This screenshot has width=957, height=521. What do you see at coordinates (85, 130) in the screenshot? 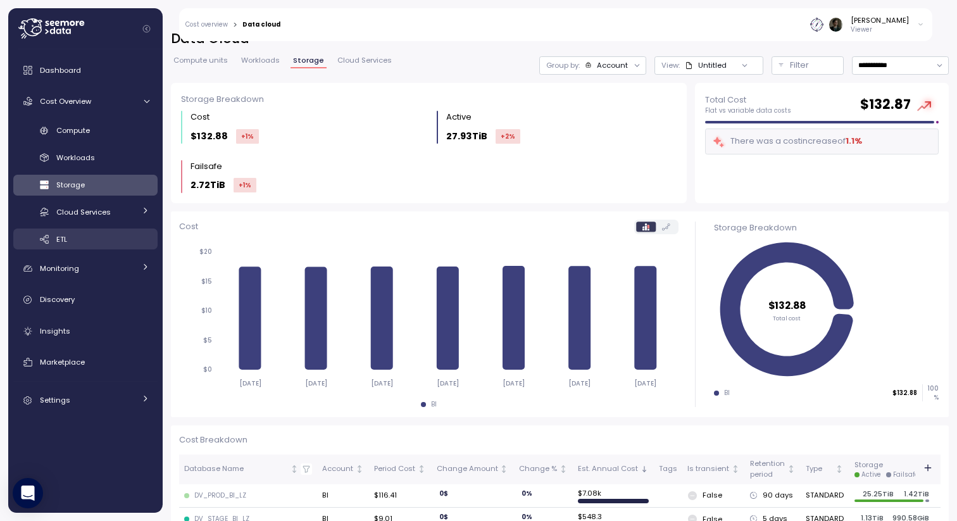
I see `a: Compute` at bounding box center [85, 130].